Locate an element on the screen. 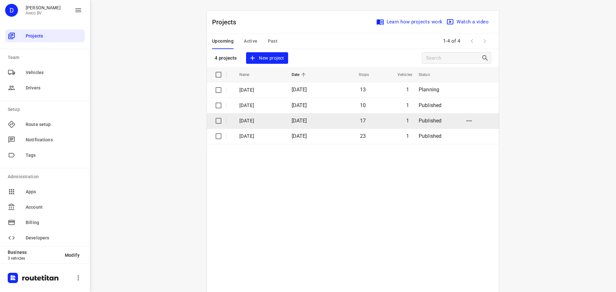 This screenshot has height=292, width=616. div: Billing is located at coordinates (45, 223).